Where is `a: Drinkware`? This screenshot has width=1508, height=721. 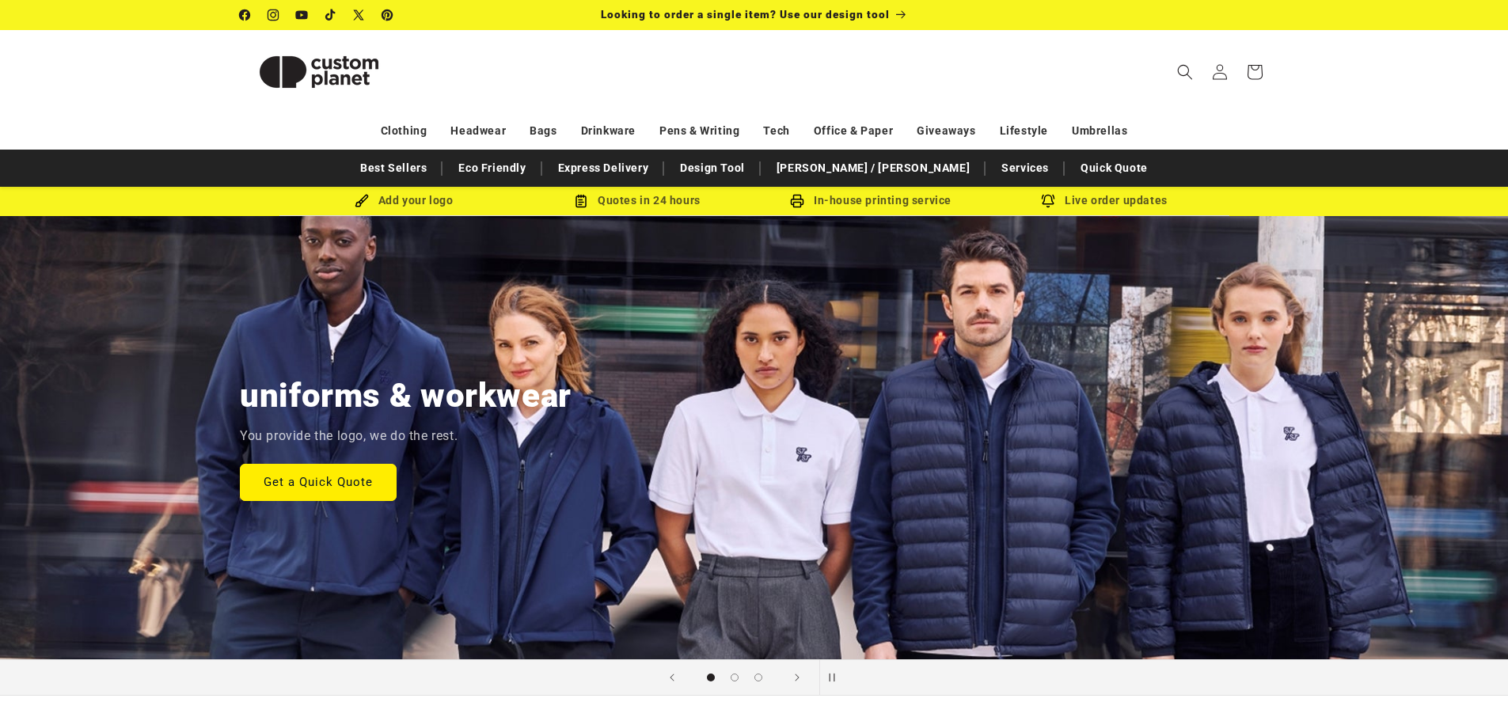
a: Drinkware is located at coordinates (608, 131).